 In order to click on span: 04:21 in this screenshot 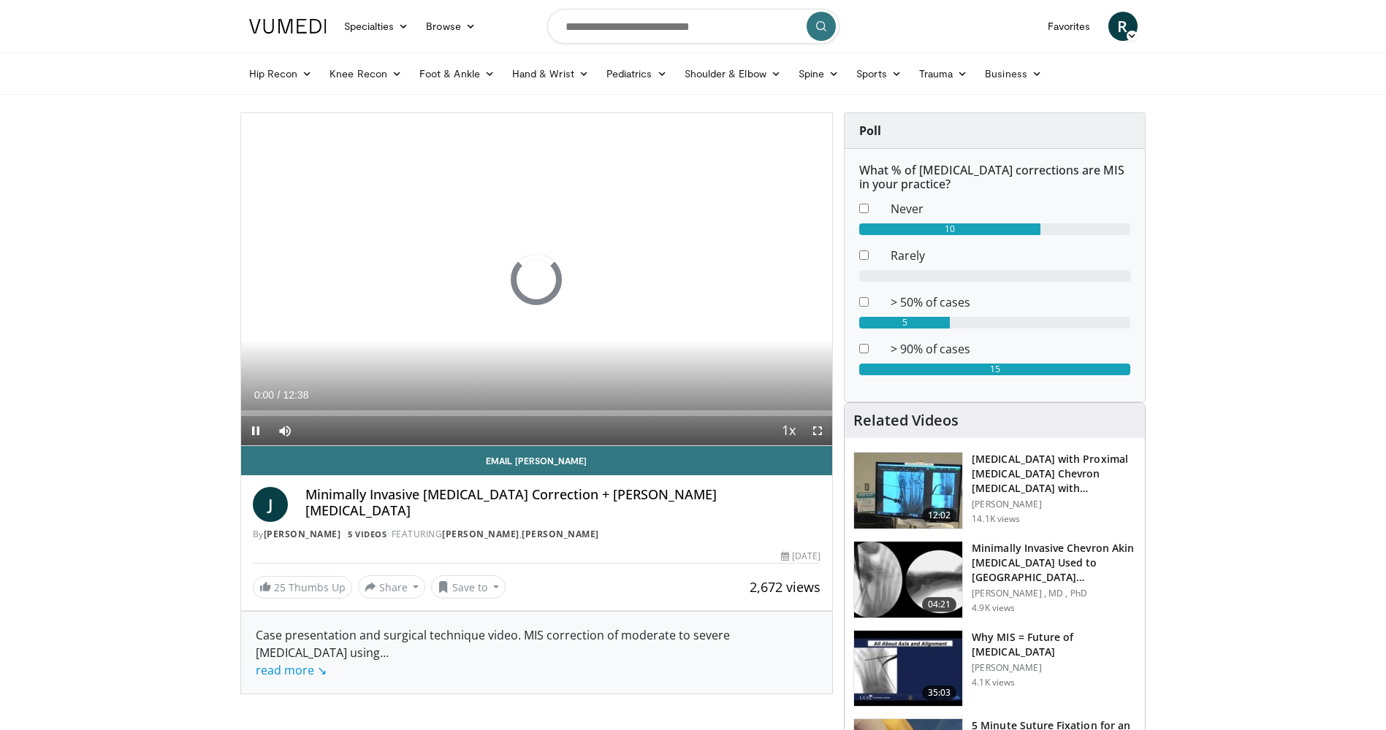, I will do `click(939, 605)`.